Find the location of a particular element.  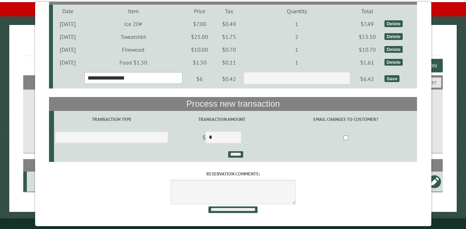

label: Transaction Type is located at coordinates (111, 119).